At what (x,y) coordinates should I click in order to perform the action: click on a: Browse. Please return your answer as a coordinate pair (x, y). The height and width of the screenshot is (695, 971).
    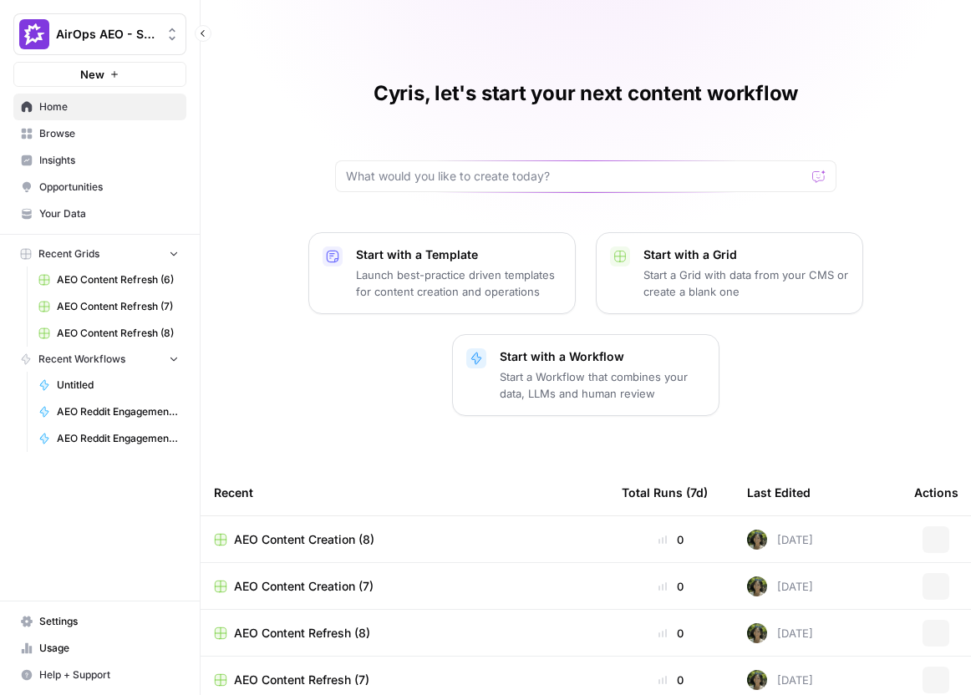
    Looking at the image, I should click on (99, 134).